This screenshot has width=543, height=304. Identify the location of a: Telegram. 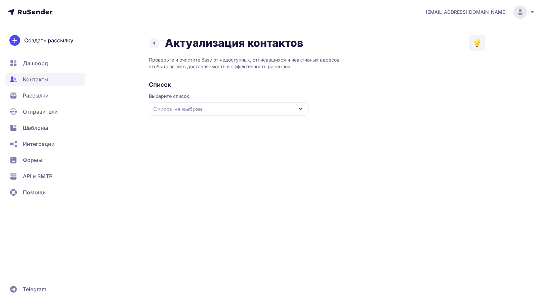
(45, 289).